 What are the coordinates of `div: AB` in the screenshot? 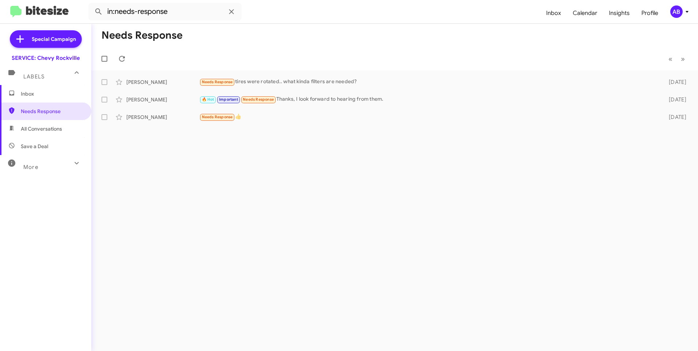 It's located at (677, 12).